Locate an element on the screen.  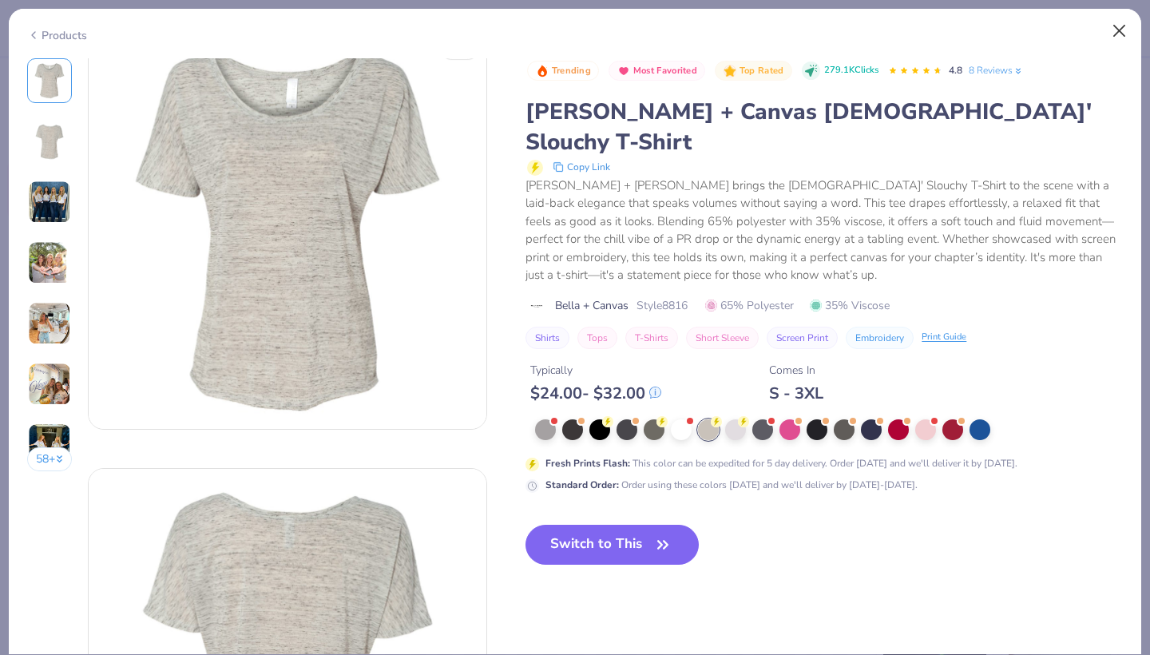
span: 35% Viscose is located at coordinates (850, 305).